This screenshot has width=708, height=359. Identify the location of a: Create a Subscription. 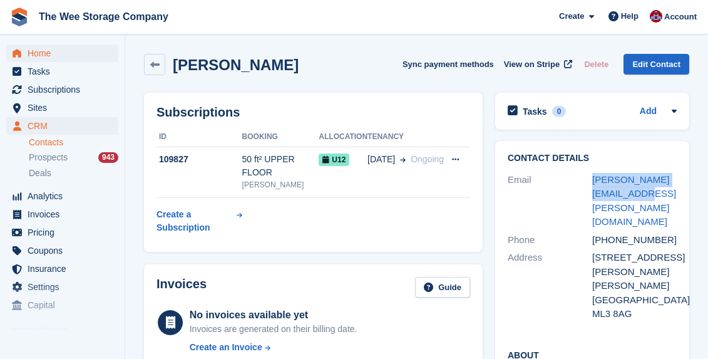
(199, 221).